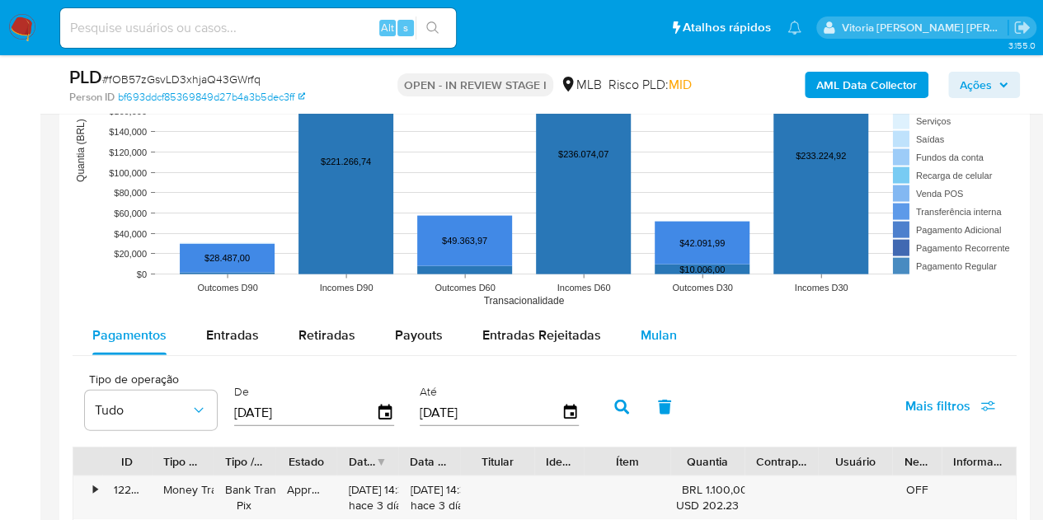  What do you see at coordinates (91, 97) in the screenshot?
I see `b: Person ID` at bounding box center [91, 97].